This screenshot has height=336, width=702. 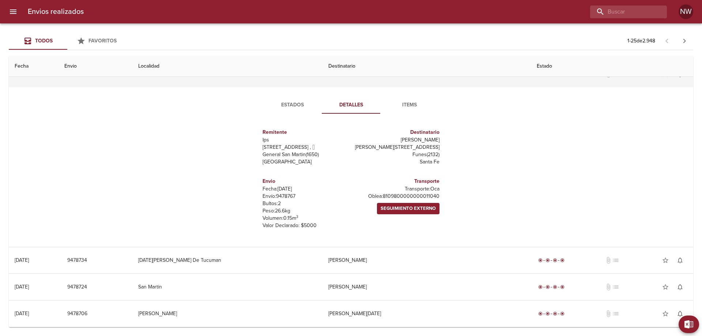 What do you see at coordinates (408, 209) in the screenshot?
I see `a: Seguimiento Externo` at bounding box center [408, 209].